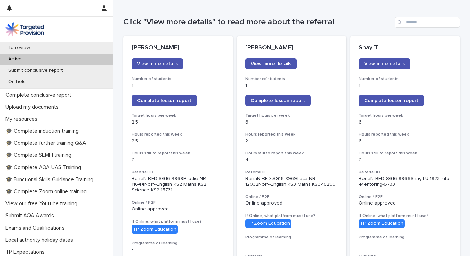 This screenshot has width=470, height=256. I want to click on input: Search, so click(427, 22).